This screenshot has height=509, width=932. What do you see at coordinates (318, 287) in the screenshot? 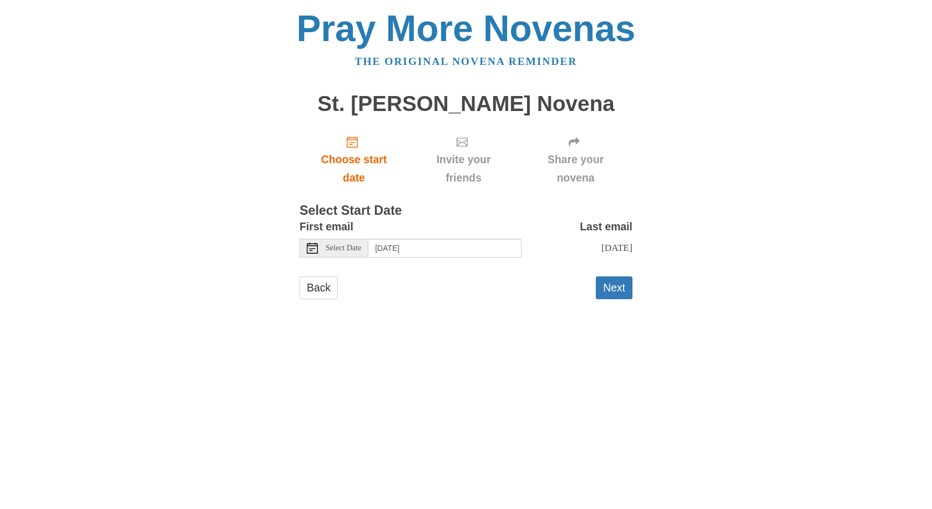
I see `a: Back` at bounding box center [318, 287].